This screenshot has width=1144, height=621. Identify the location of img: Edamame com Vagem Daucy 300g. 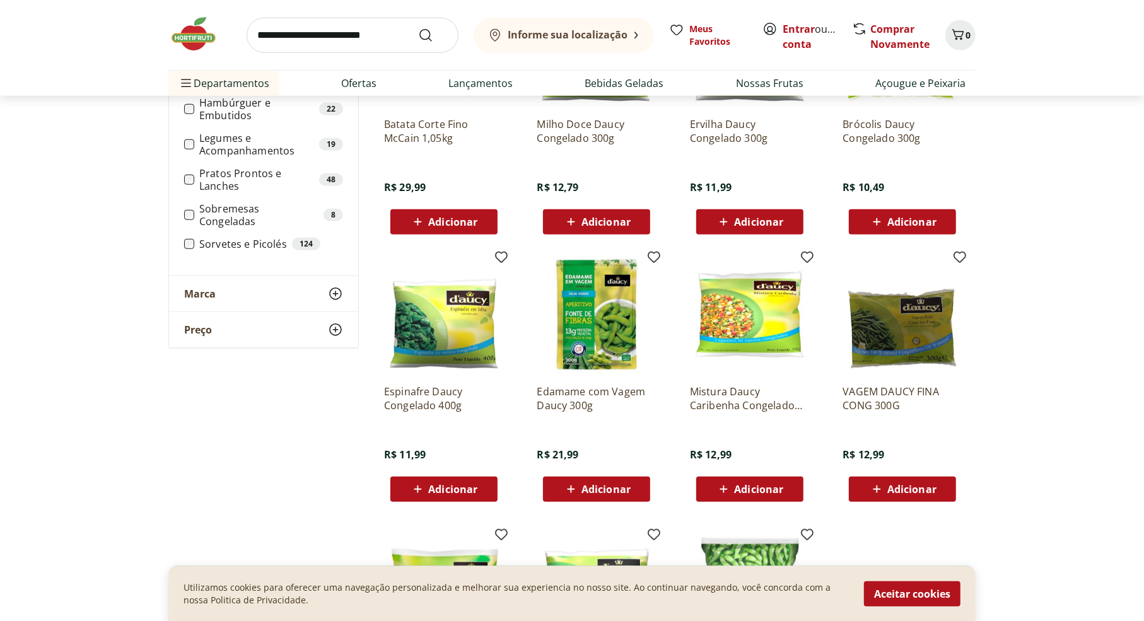
(596, 315).